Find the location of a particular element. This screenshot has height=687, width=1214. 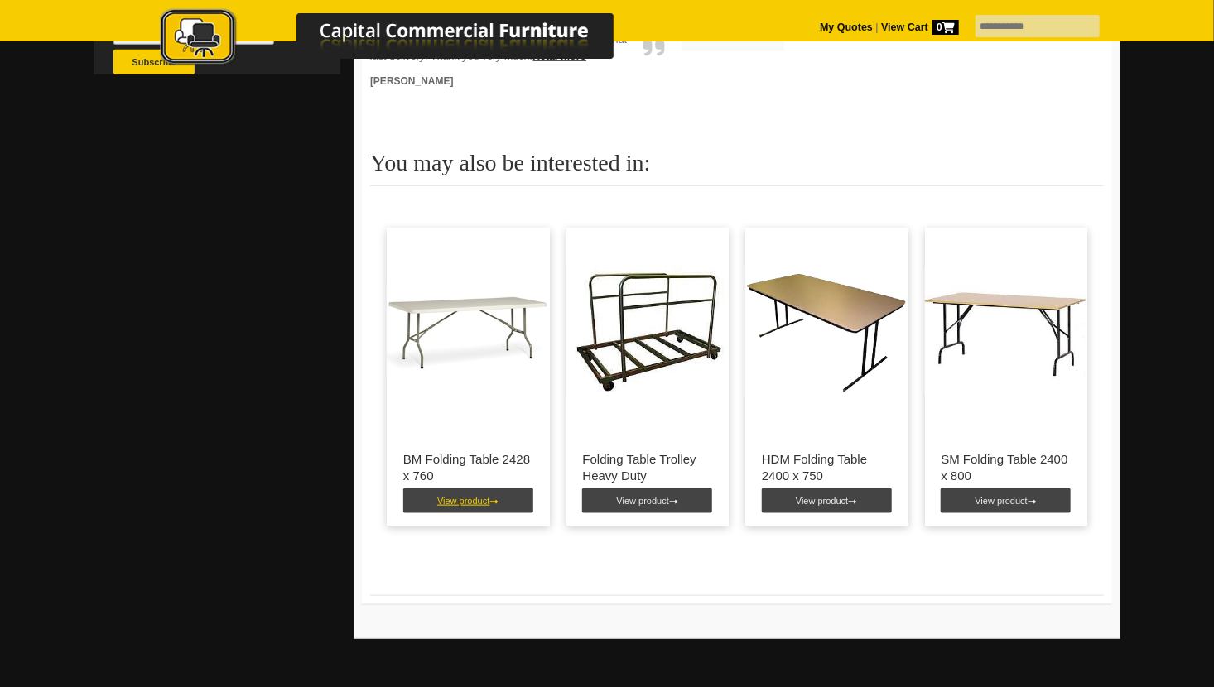

button: Subscribe is located at coordinates (154, 62).